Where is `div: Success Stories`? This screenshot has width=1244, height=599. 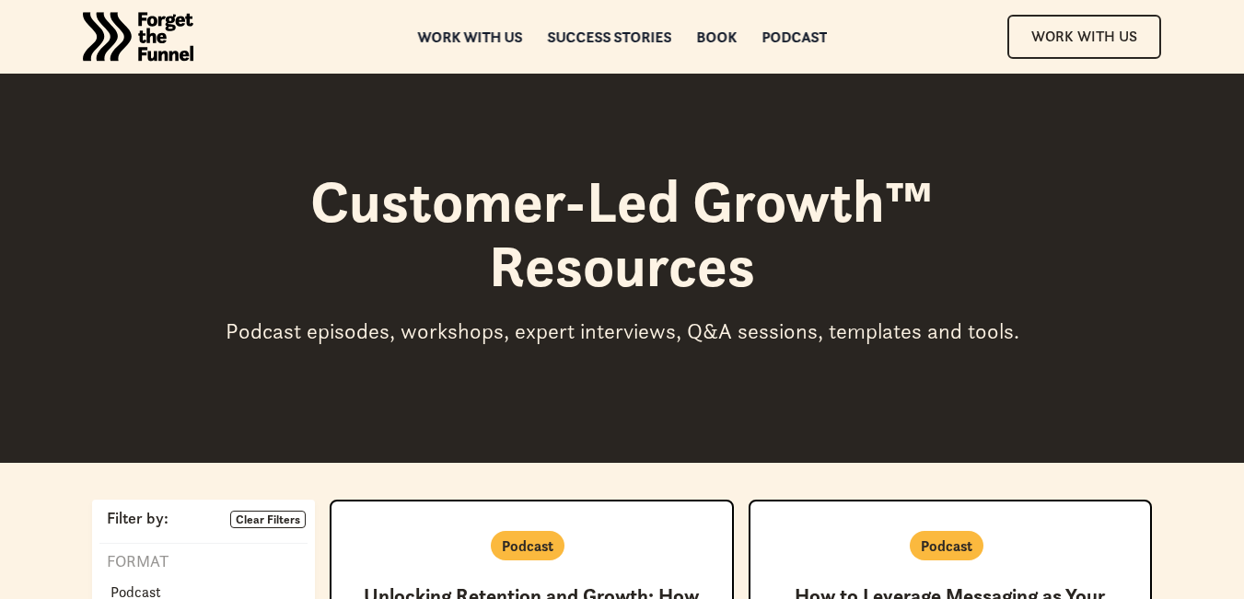 div: Success Stories is located at coordinates (609, 37).